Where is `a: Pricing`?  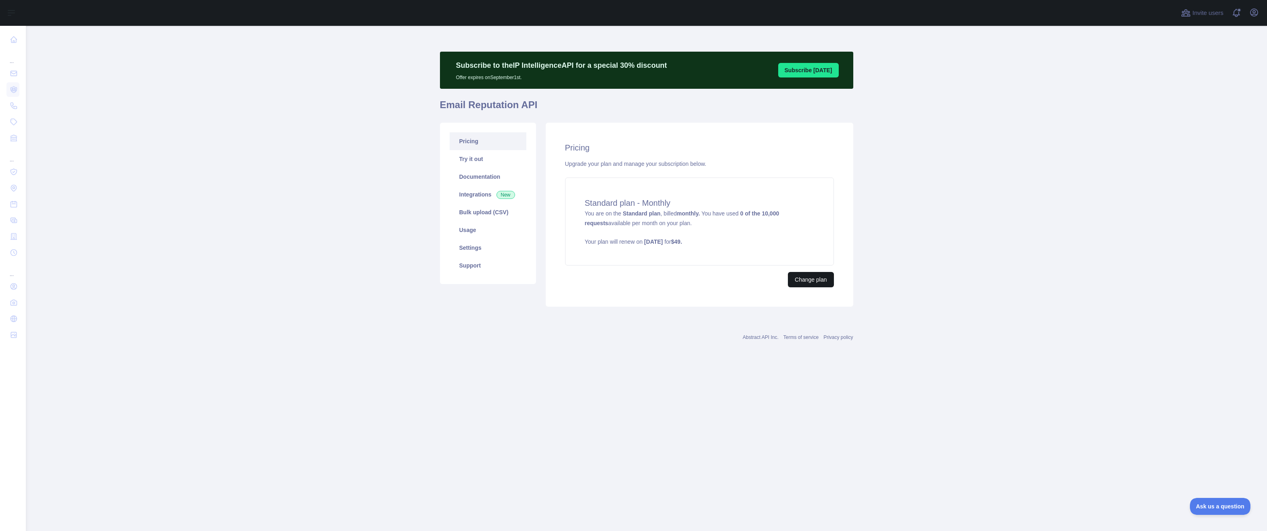
a: Pricing is located at coordinates (488, 141).